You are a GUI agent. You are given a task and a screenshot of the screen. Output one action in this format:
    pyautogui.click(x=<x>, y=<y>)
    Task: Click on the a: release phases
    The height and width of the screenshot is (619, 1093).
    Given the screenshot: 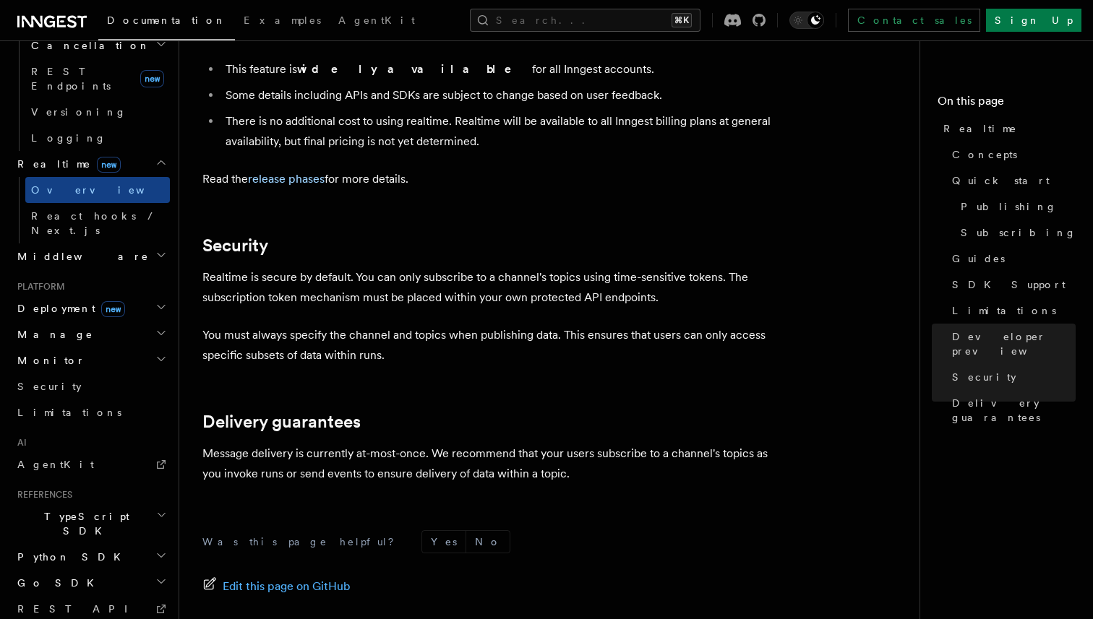 What is the action you would take?
    pyautogui.click(x=286, y=178)
    